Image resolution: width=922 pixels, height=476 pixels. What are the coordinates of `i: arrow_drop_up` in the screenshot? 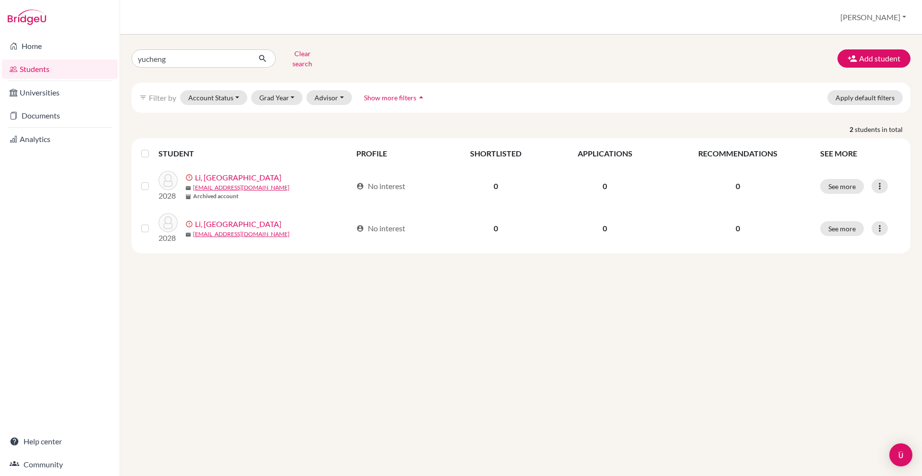 It's located at (421, 98).